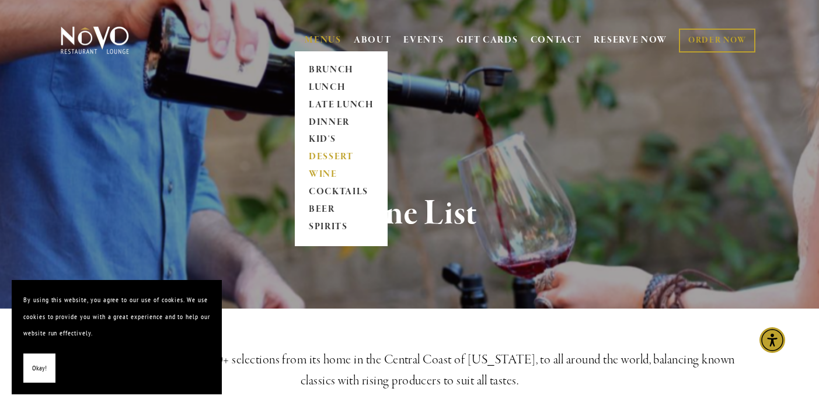  I want to click on button: Okay!, so click(39, 369).